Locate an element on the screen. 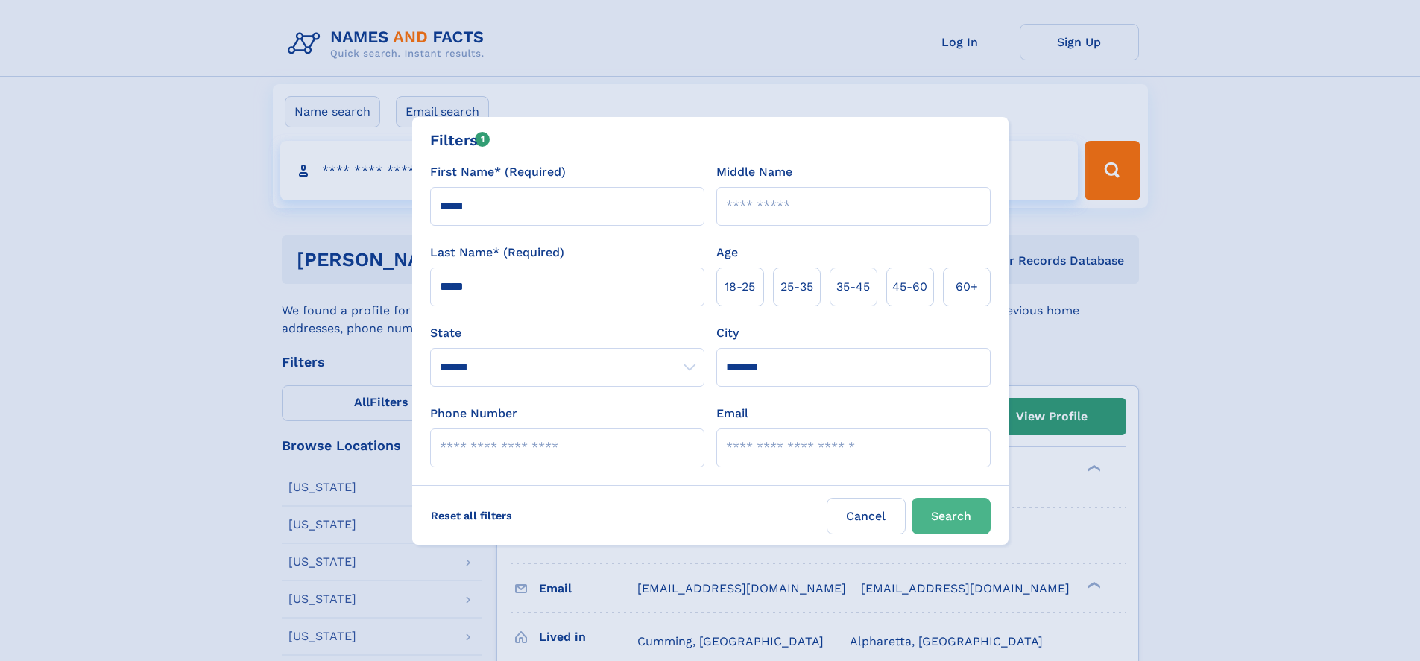 Image resolution: width=1420 pixels, height=661 pixels. div: Filters is located at coordinates (460, 140).